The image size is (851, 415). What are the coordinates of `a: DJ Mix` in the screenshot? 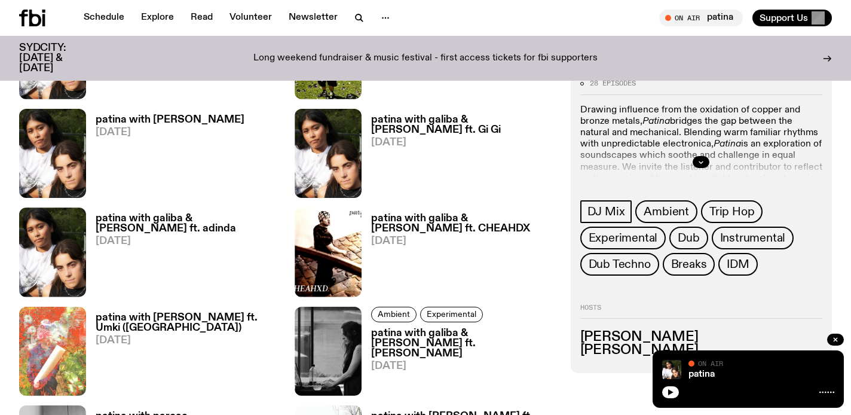 It's located at (606, 212).